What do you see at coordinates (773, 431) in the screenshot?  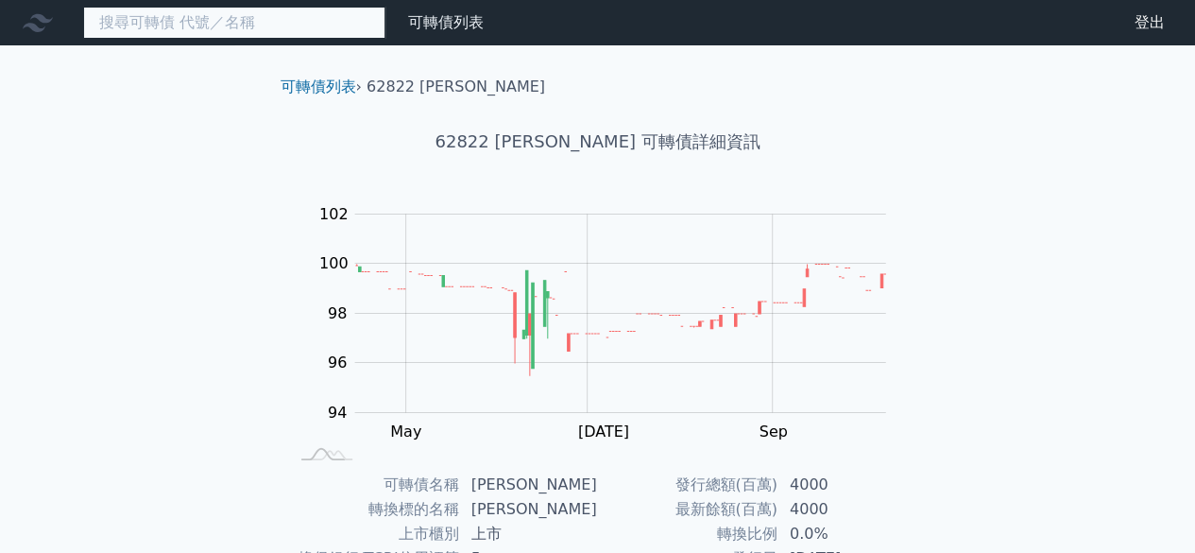 I see `tspan: Sep` at bounding box center [773, 431].